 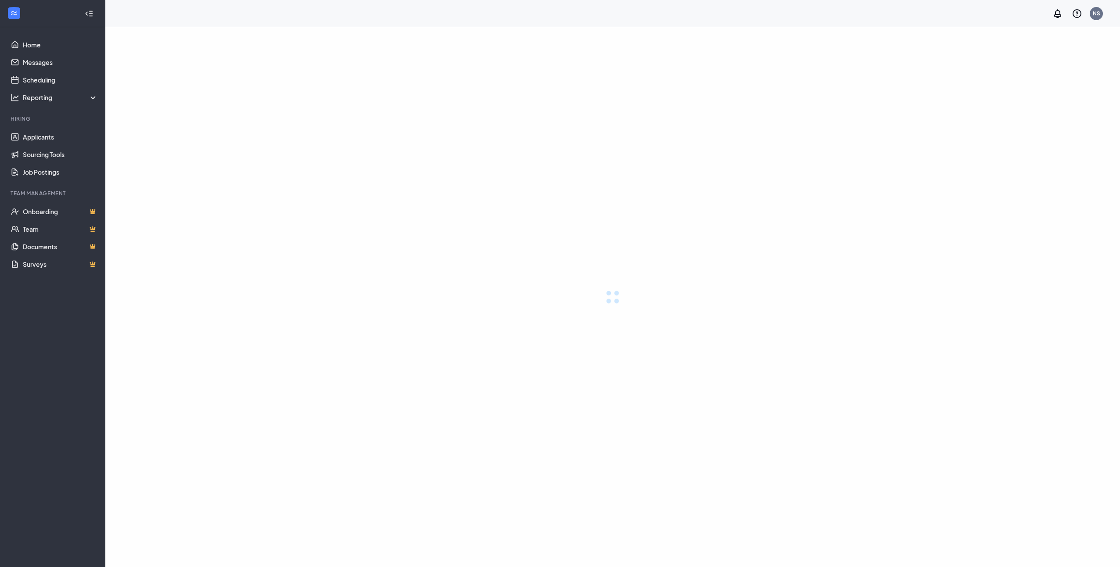 I want to click on div: NS, so click(x=1096, y=13).